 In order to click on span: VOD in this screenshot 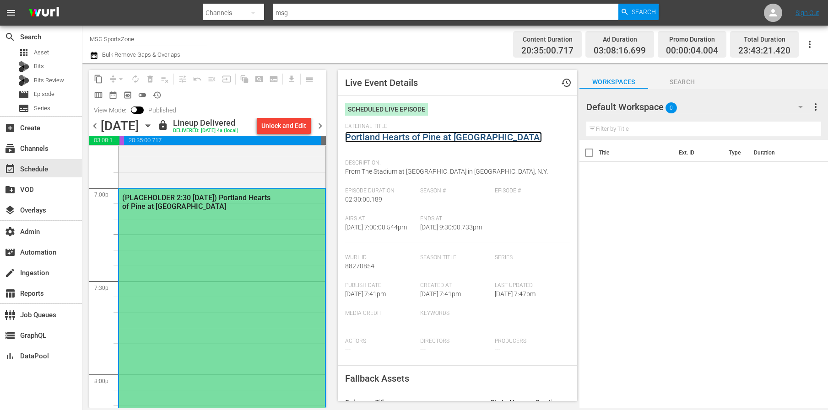, I will do `click(10, 190)`.